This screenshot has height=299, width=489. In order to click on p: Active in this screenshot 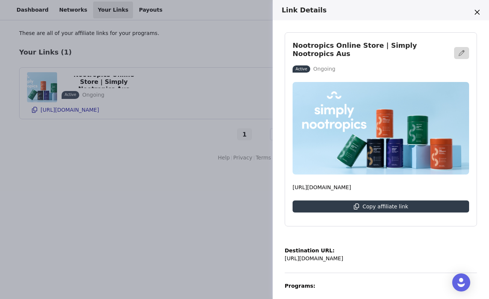, I will do `click(301, 69)`.